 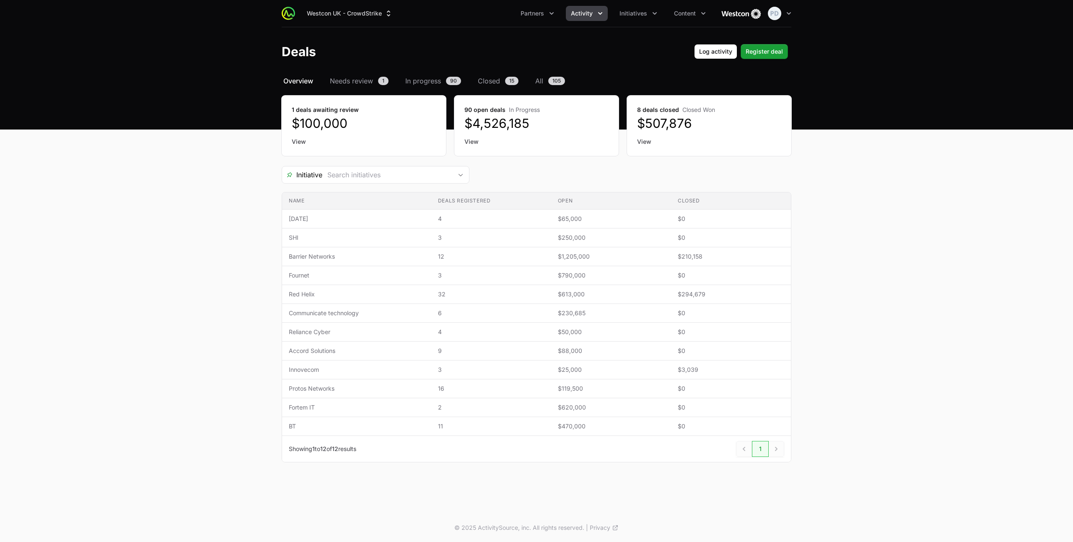 I want to click on span: Content, so click(x=685, y=13).